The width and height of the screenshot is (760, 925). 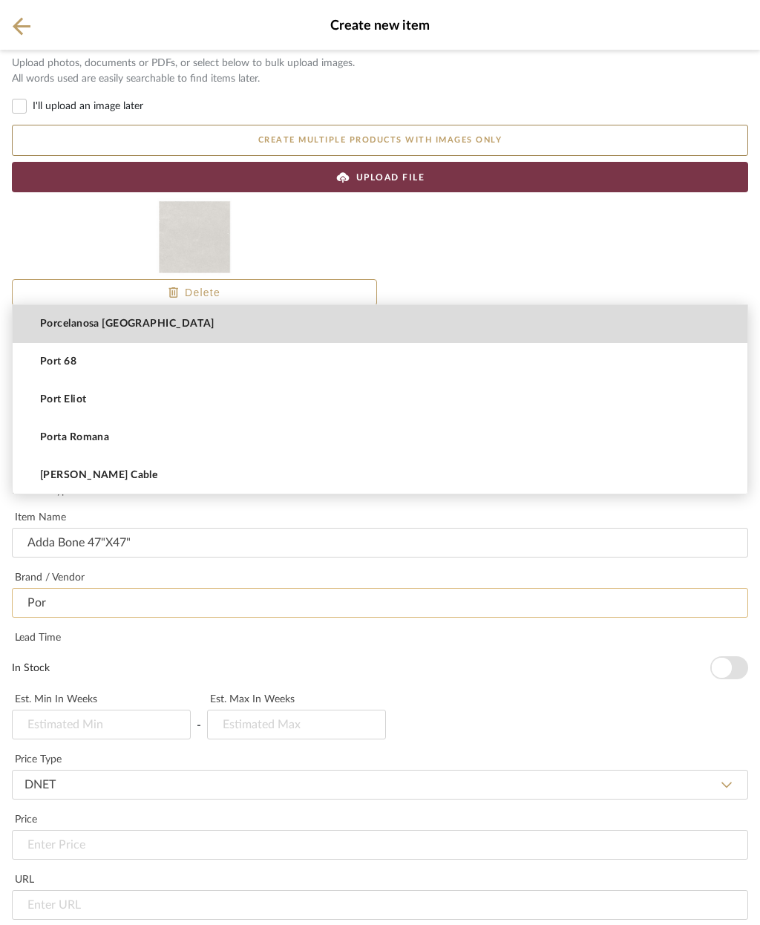 What do you see at coordinates (88, 106) in the screenshot?
I see `label: I'll upload an image later` at bounding box center [88, 106].